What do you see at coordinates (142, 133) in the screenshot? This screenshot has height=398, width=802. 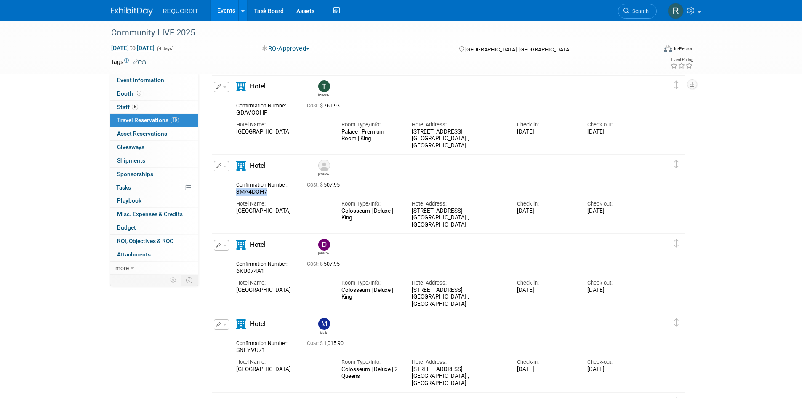 I see `span: Asset Reservations` at bounding box center [142, 133].